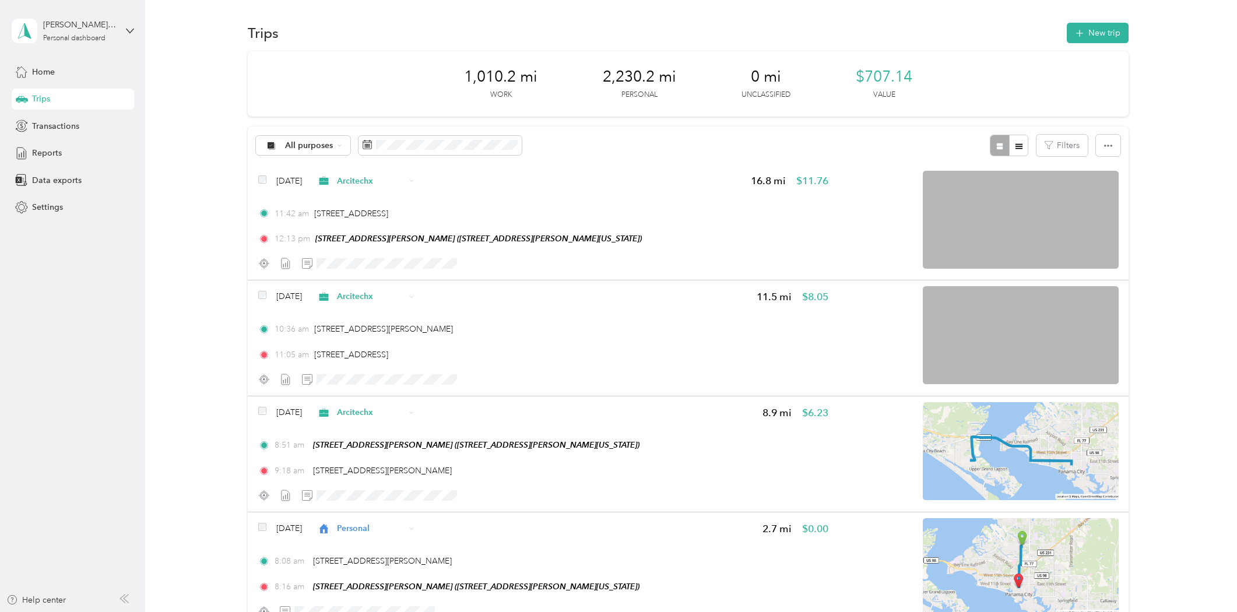 The width and height of the screenshot is (1237, 612). What do you see at coordinates (47, 153) in the screenshot?
I see `span: Reports` at bounding box center [47, 153].